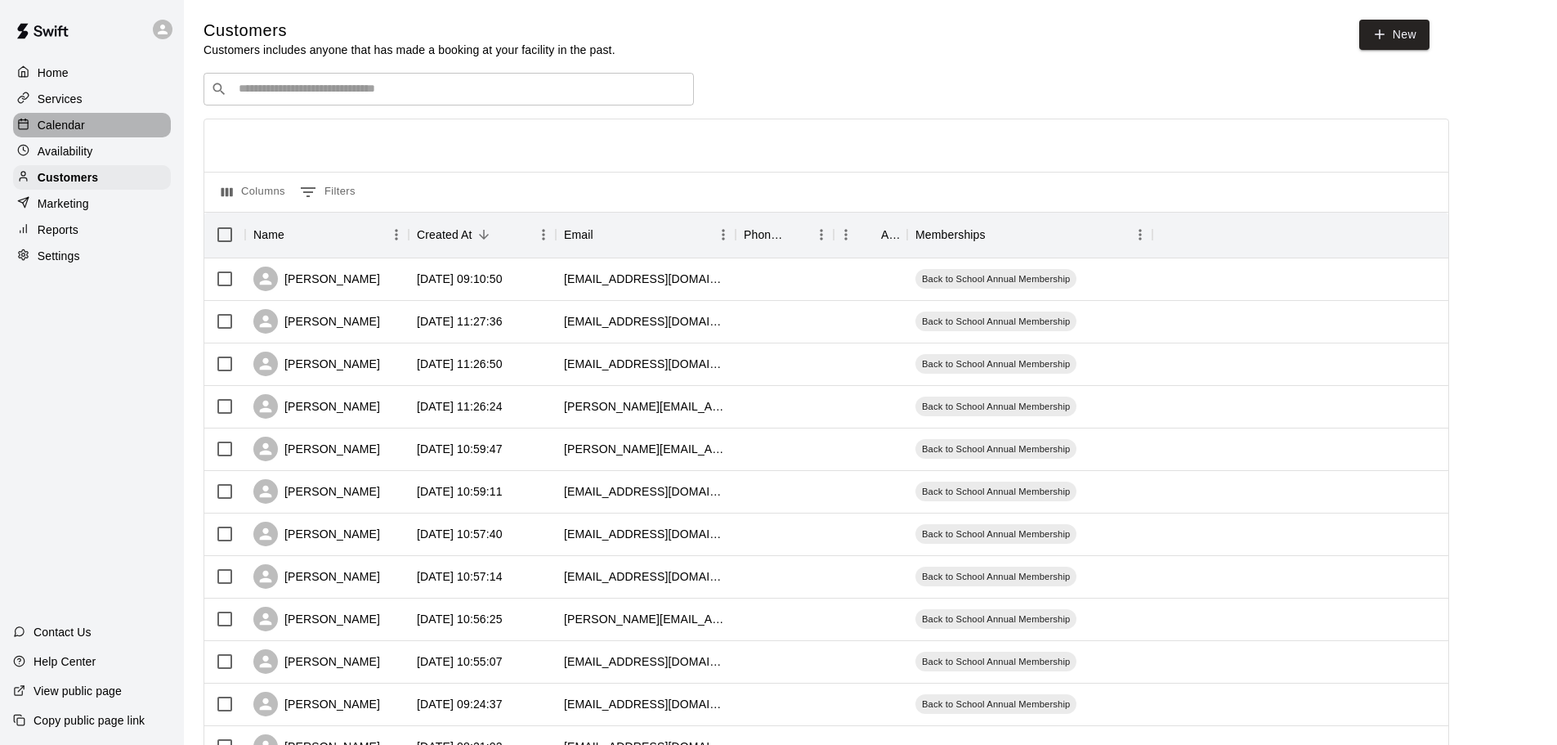 The width and height of the screenshot is (1557, 745). I want to click on p: Customers, so click(68, 177).